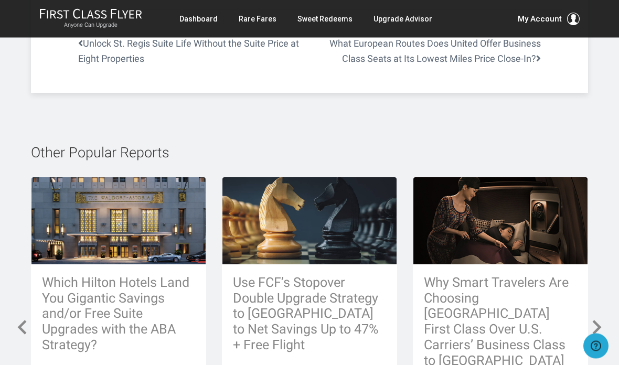  I want to click on a: Rare Fares, so click(257, 19).